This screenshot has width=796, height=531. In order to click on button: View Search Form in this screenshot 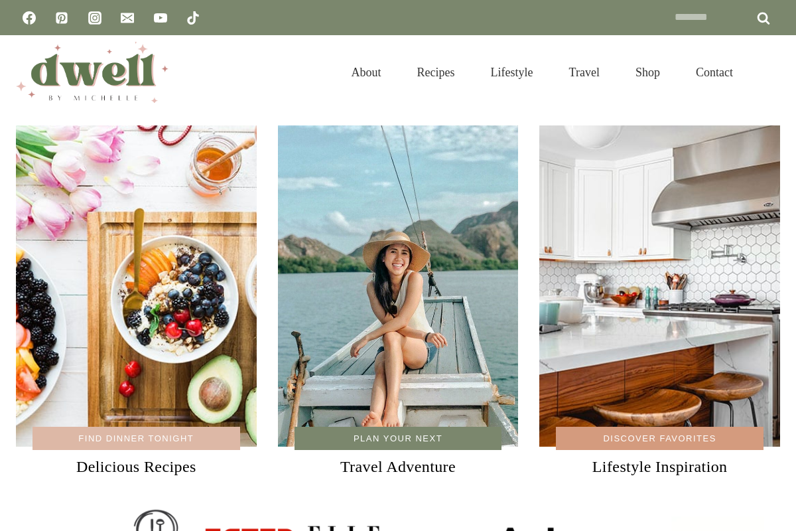, I will do `click(769, 72)`.